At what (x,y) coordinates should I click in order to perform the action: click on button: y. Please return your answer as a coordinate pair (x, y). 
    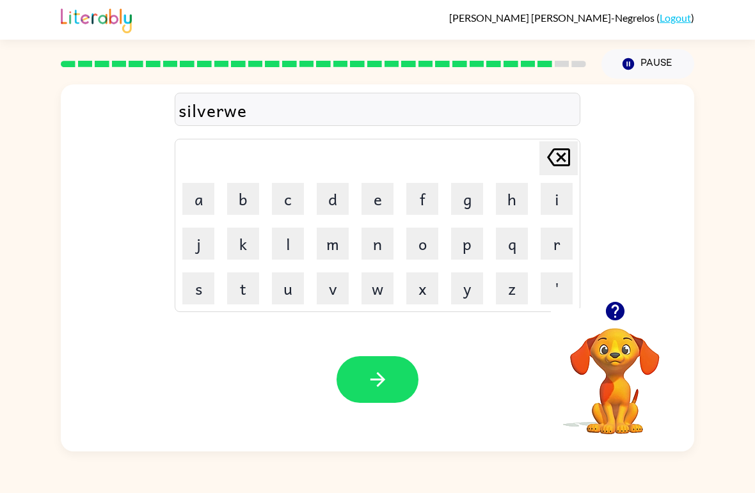
    Looking at the image, I should click on (467, 288).